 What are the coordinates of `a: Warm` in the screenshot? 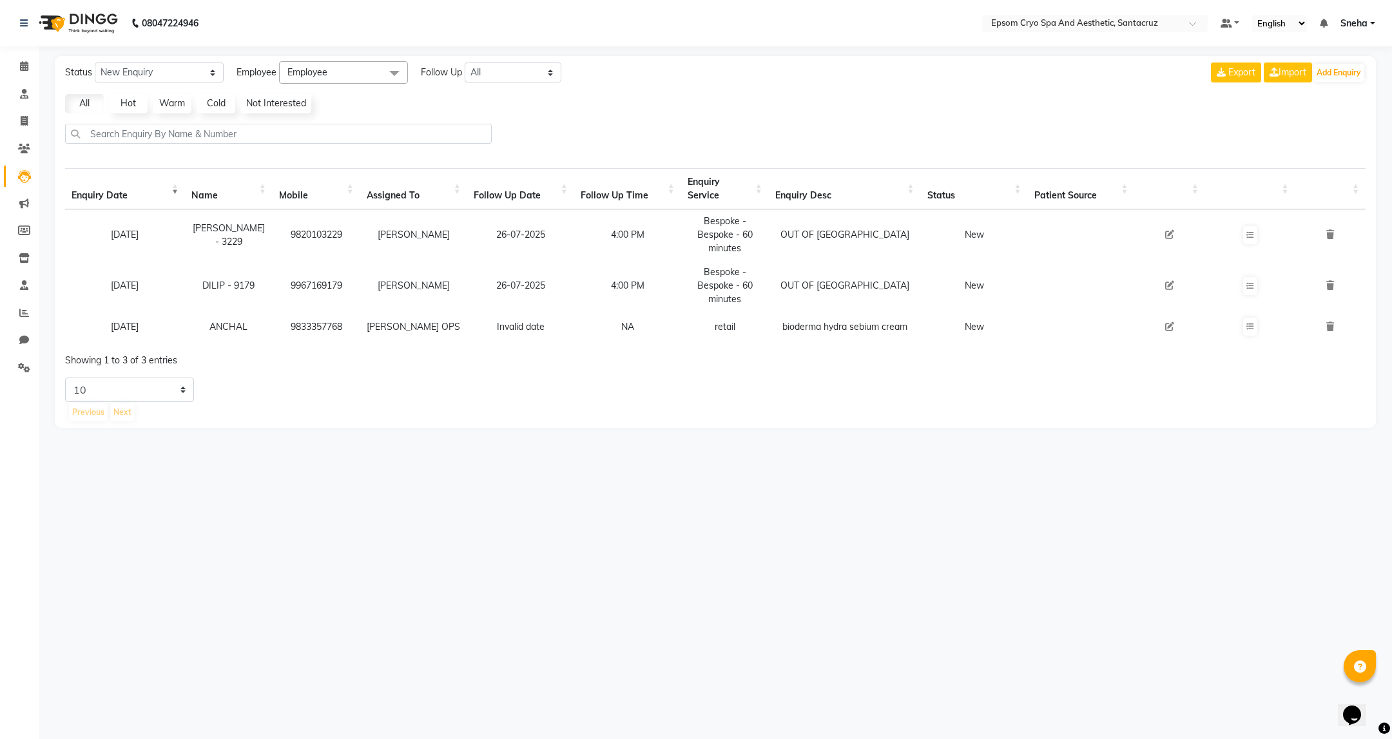 It's located at (172, 104).